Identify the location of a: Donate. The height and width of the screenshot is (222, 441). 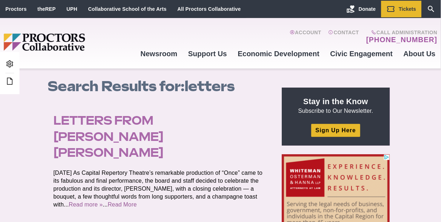
(361, 9).